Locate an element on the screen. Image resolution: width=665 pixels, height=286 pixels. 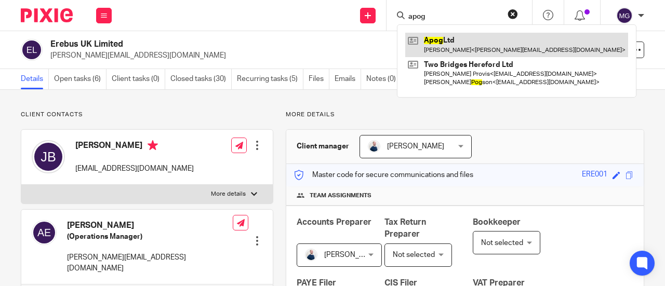
i: Primary is located at coordinates (153, 145).